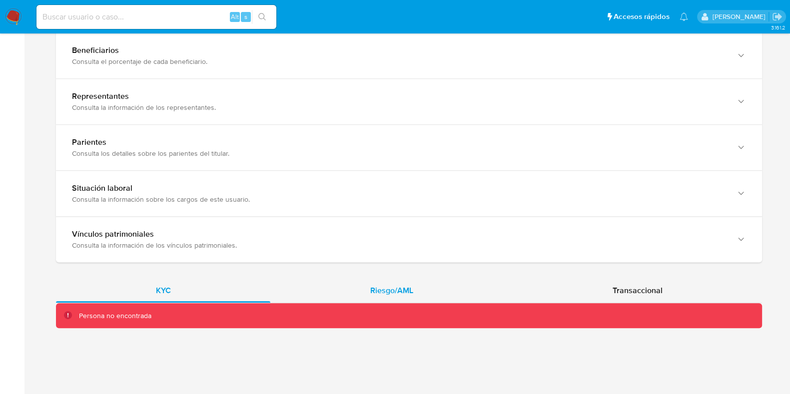 This screenshot has width=790, height=394. Describe the element at coordinates (777, 27) in the screenshot. I see `span: 3.161.2` at that location.